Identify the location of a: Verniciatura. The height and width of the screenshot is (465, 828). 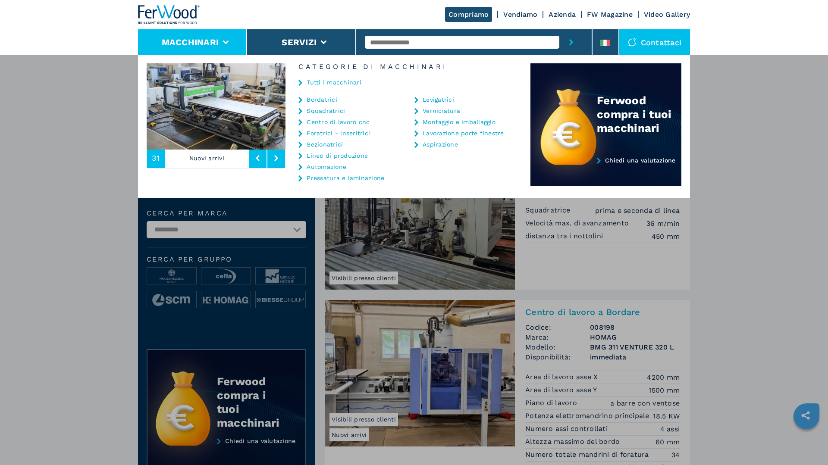
(441, 111).